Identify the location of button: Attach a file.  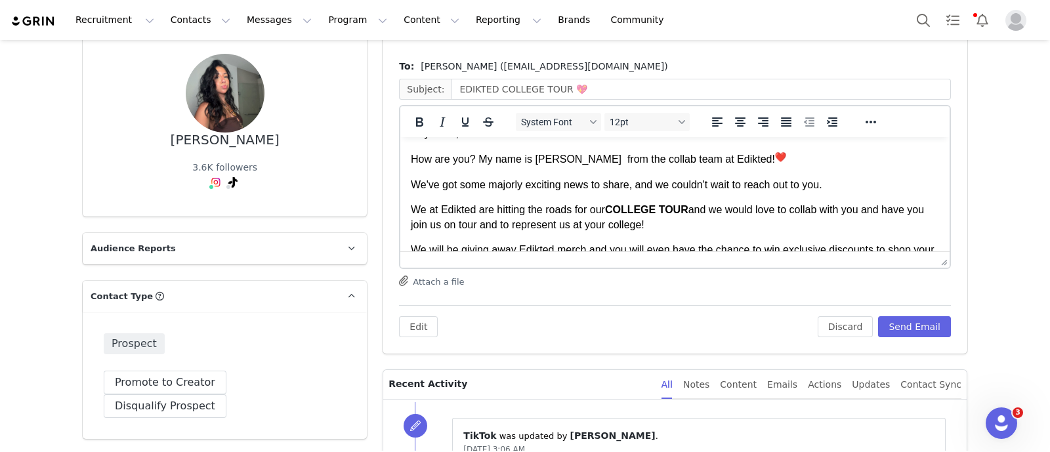
(431, 281).